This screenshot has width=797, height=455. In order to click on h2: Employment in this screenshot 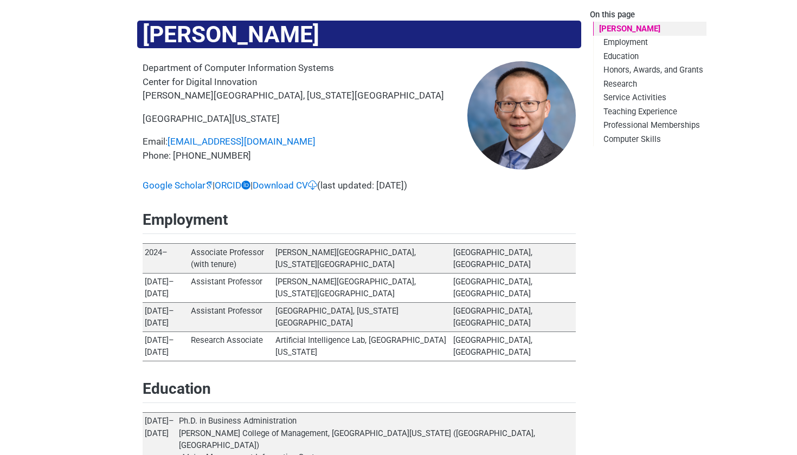, I will do `click(359, 222)`.